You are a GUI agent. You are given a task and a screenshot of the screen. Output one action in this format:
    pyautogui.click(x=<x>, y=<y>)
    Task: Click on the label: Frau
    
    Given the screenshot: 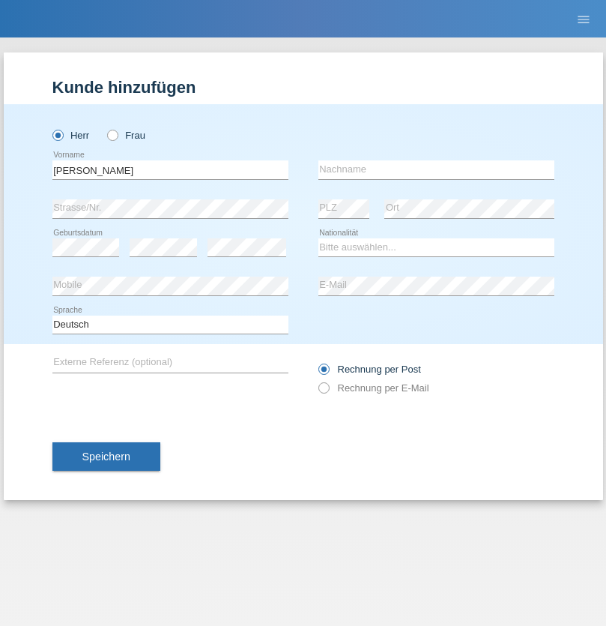 What is the action you would take?
    pyautogui.click(x=126, y=135)
    